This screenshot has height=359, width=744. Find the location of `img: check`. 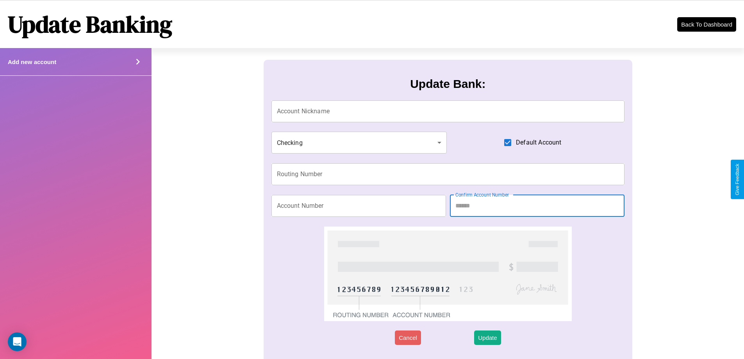

img: check is located at coordinates (448, 274).